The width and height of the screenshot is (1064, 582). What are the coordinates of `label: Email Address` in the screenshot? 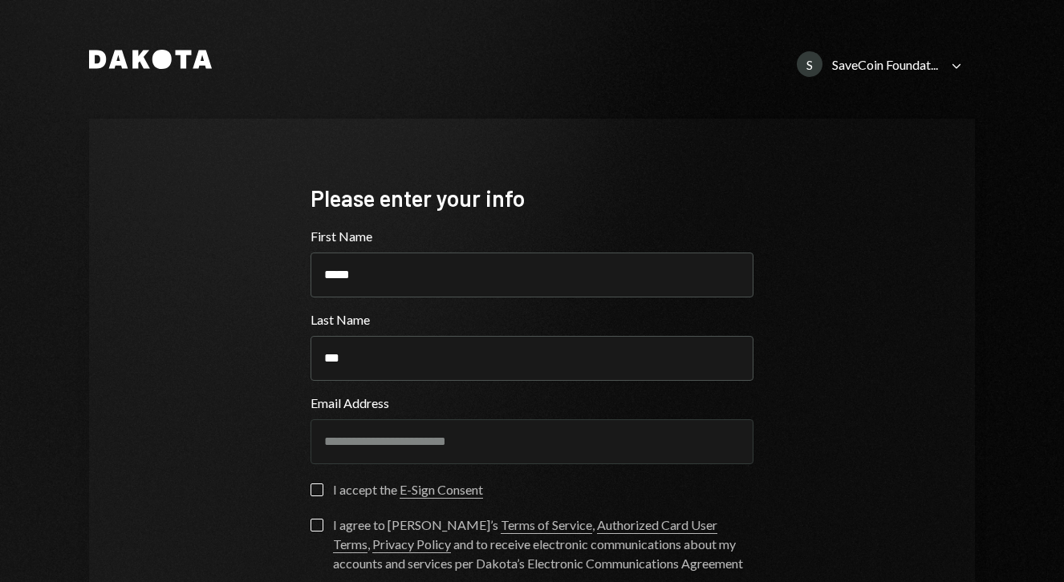 It's located at (532, 403).